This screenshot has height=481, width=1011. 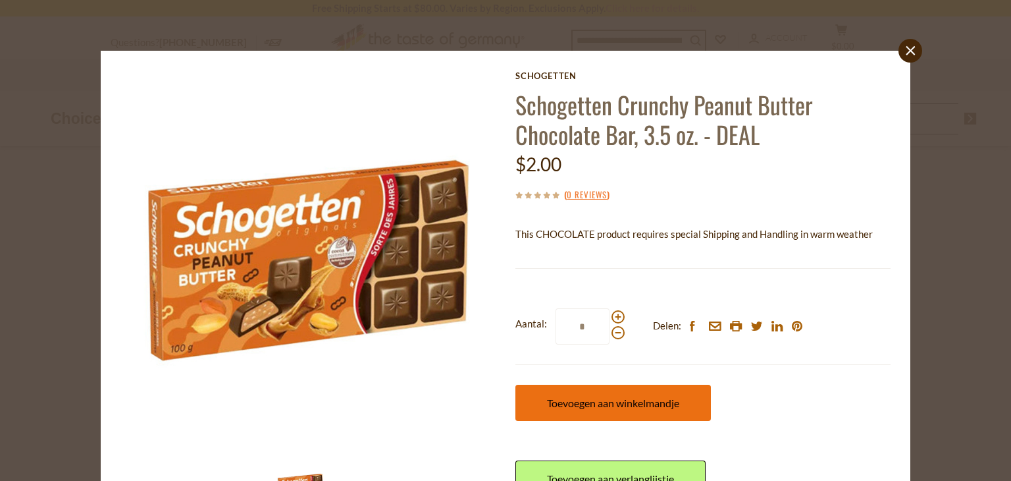 I want to click on span: $2.00, so click(x=538, y=164).